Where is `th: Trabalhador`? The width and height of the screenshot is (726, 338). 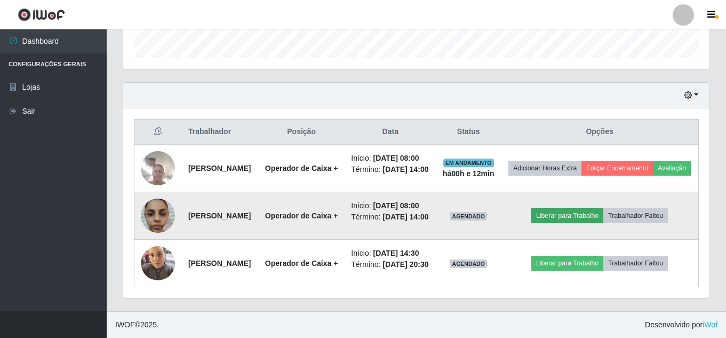 th: Trabalhador is located at coordinates (220, 132).